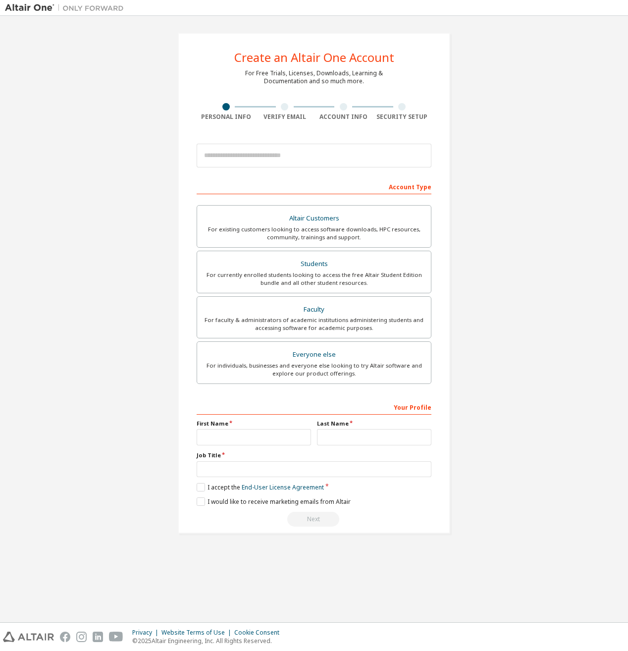 The width and height of the screenshot is (628, 651). Describe the element at coordinates (254, 424) in the screenshot. I see `label: First Name` at that location.